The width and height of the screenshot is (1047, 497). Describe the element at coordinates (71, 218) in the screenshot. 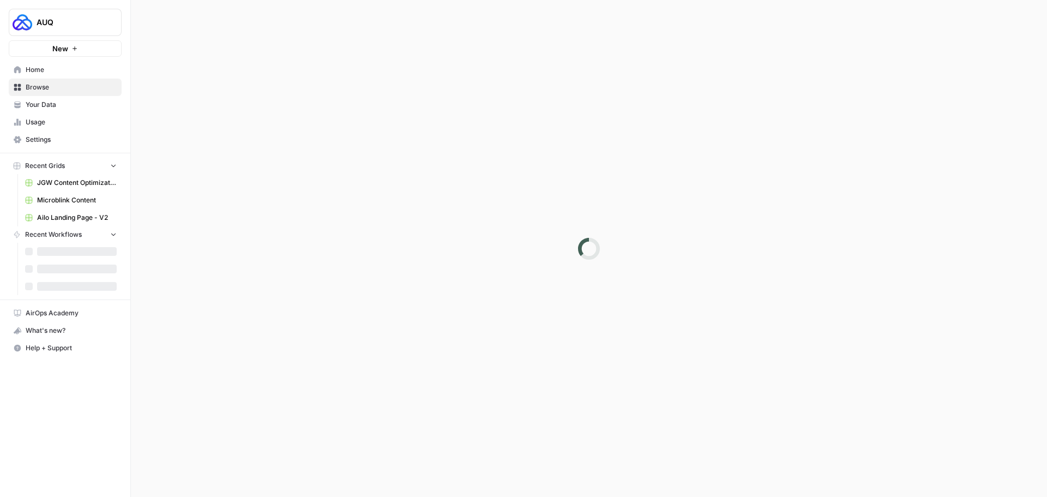

I see `a: Ailo Landing Page - V2` at that location.